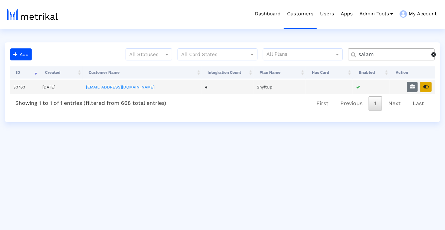 The height and width of the screenshot is (230, 445). I want to click on td: ShyftUp, so click(280, 87).